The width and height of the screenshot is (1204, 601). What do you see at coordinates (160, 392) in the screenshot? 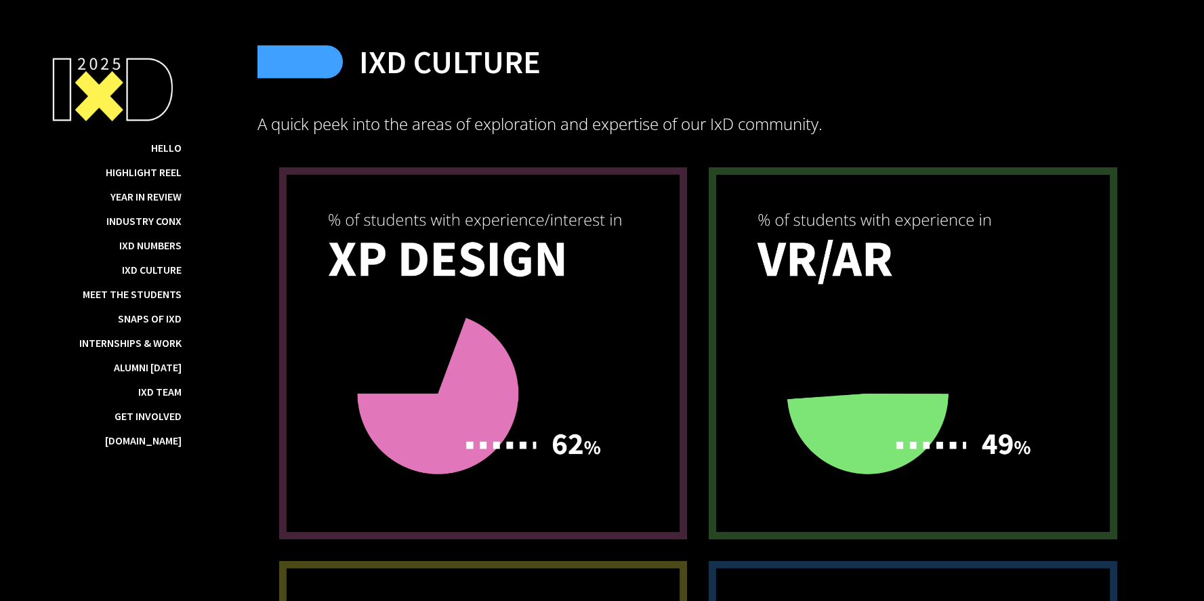
I see `a: IxD Team` at bounding box center [160, 392].